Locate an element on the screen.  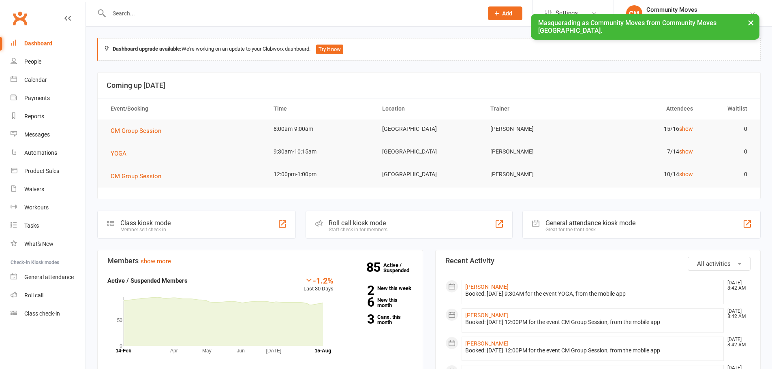
a: Reports is located at coordinates (48, 116).